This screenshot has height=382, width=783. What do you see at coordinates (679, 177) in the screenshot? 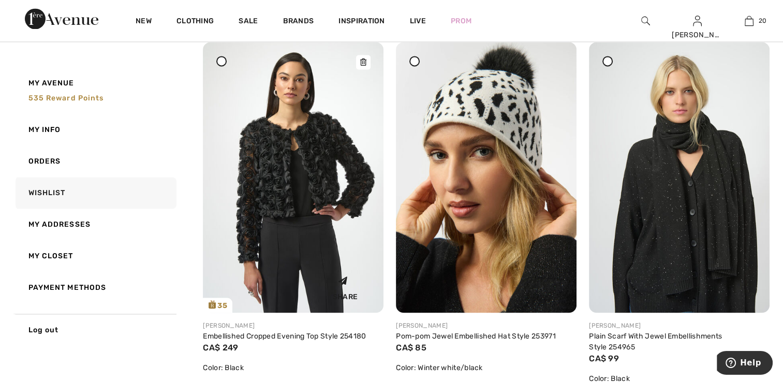
I see `img: joseph-ribkoff-accessories-black_254965a_2_8672_search.jpg` at bounding box center [679, 177].